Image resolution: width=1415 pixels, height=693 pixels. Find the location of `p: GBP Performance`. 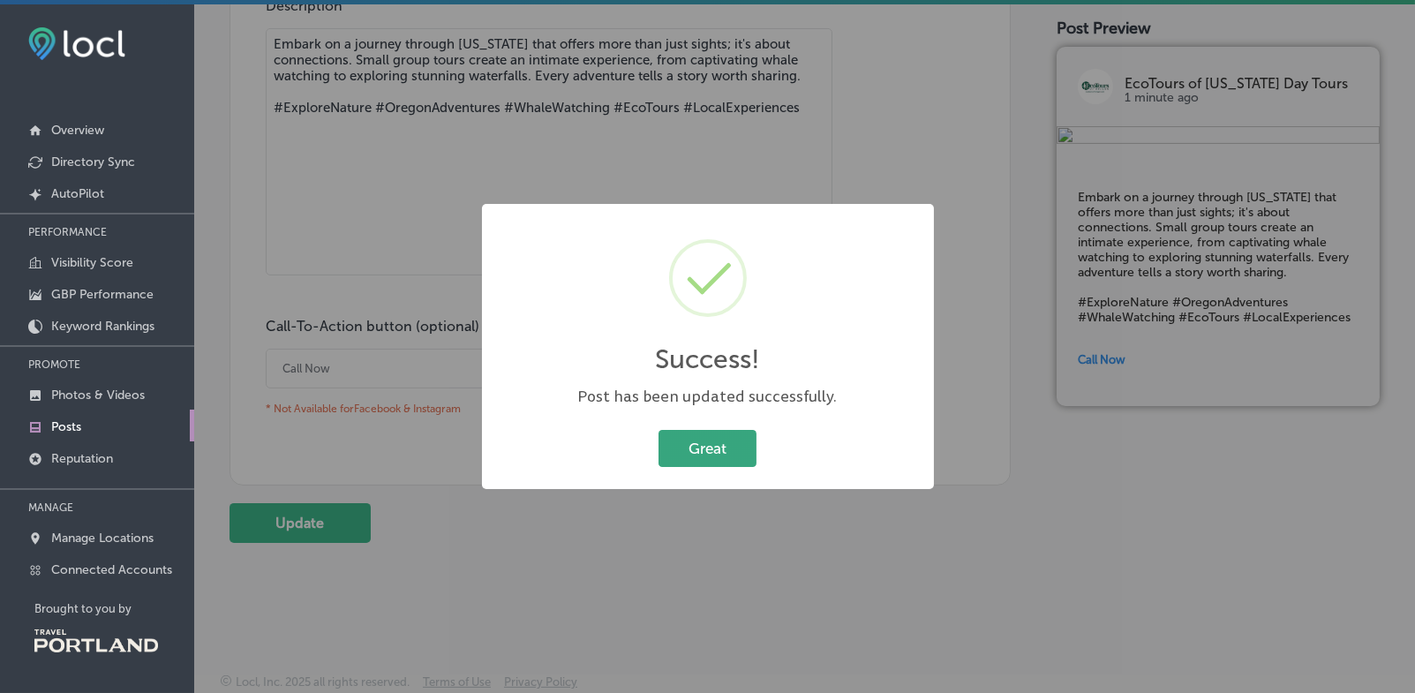

p: GBP Performance is located at coordinates (102, 294).